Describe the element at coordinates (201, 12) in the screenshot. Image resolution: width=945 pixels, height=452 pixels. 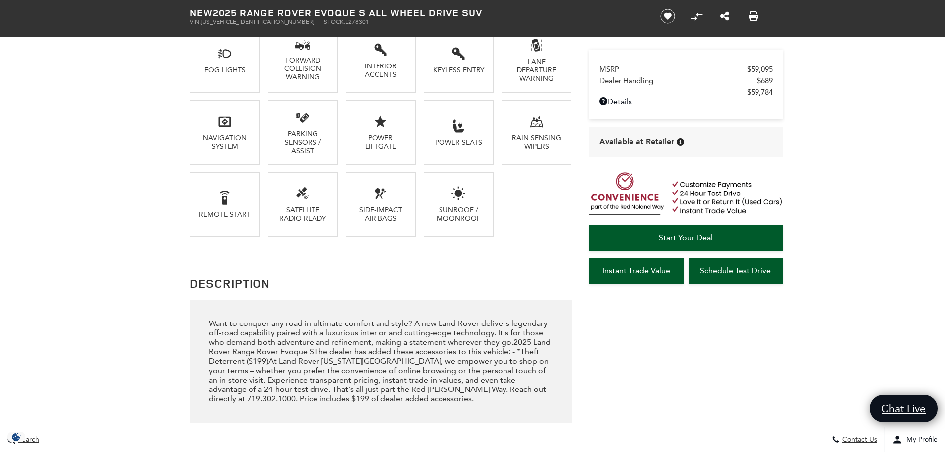
I see `strong: New` at that location.